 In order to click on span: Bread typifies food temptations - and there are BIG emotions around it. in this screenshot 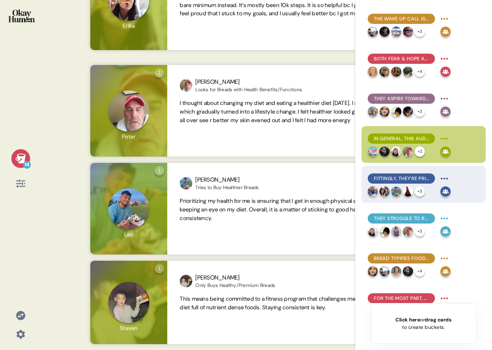, I will do `click(402, 258)`.